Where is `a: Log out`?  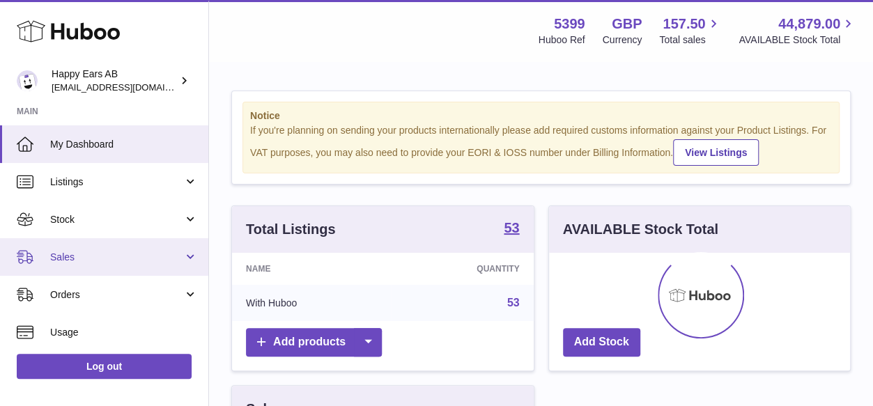 a: Log out is located at coordinates (104, 367).